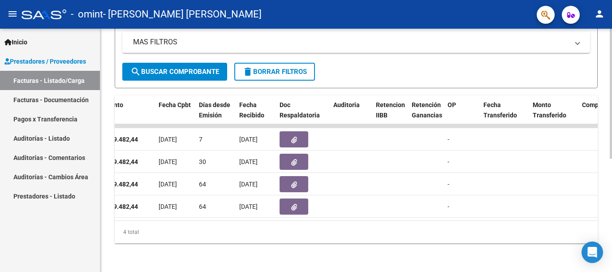  I want to click on div: Open Intercom Messenger, so click(592, 252).